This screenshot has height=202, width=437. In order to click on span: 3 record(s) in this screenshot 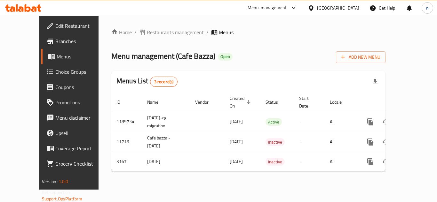, I will do `click(164, 82)`.